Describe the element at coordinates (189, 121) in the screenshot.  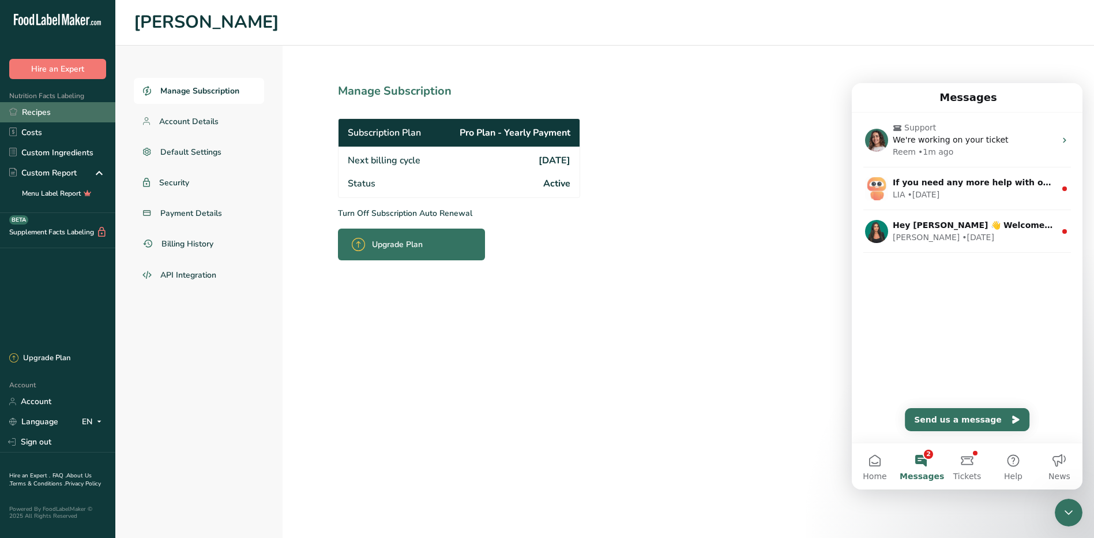
I see `span: Account Details` at that location.